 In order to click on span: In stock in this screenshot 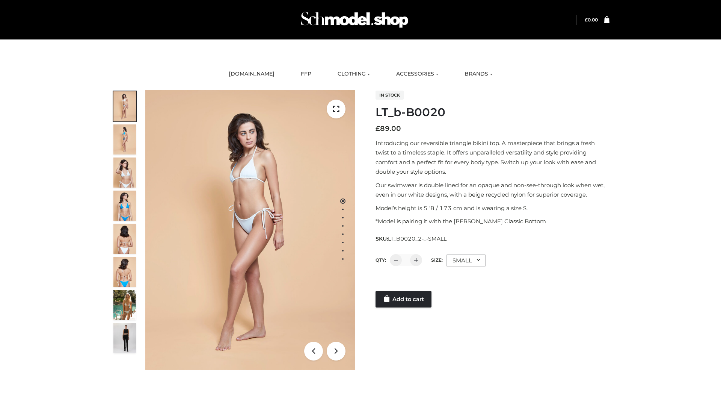, I will do `click(390, 95)`.